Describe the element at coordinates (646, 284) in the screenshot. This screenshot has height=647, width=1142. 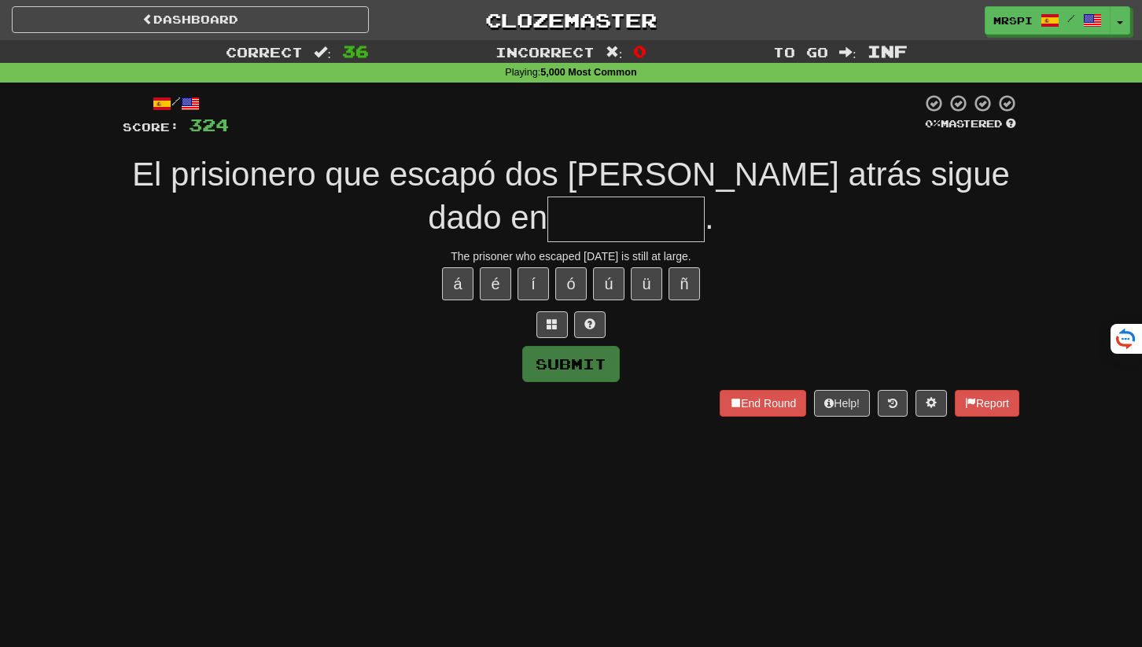
I see `button: ü` at that location.